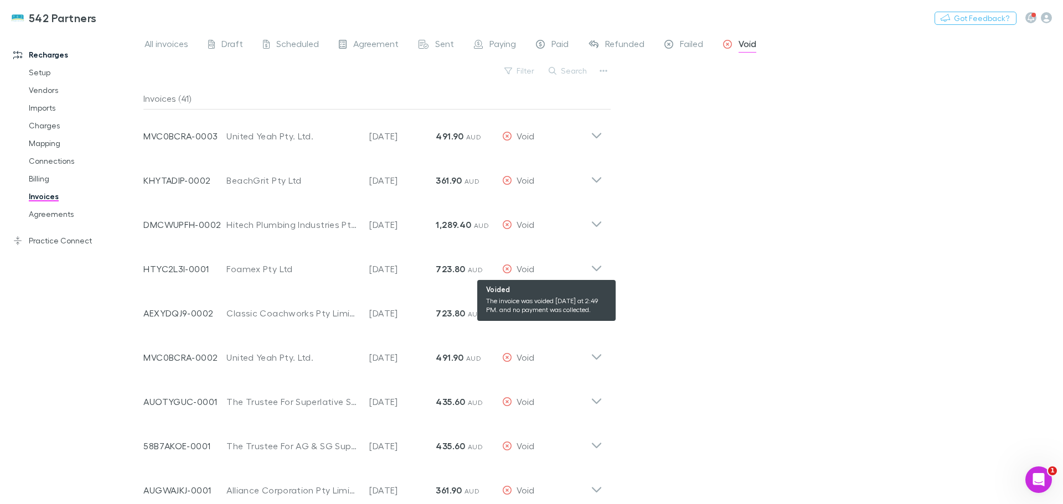 This screenshot has width=1063, height=504. I want to click on a: Mapping, so click(84, 143).